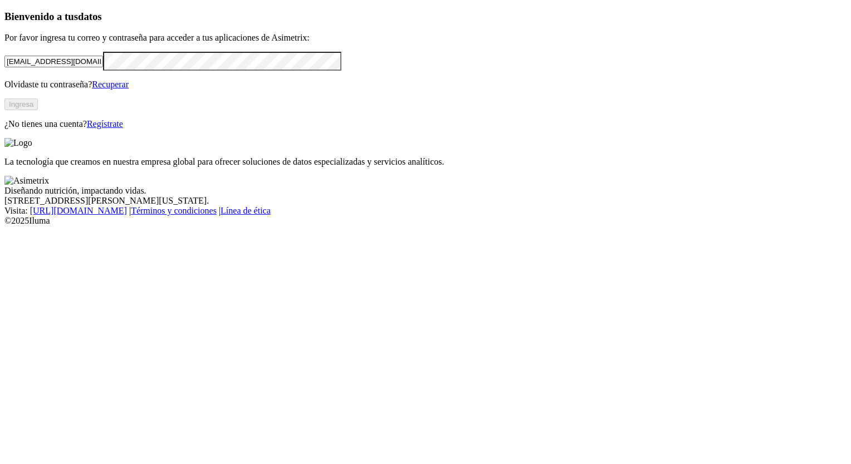 The height and width of the screenshot is (464, 851). Describe the element at coordinates (27, 181) in the screenshot. I see `img: Asimetrix` at that location.